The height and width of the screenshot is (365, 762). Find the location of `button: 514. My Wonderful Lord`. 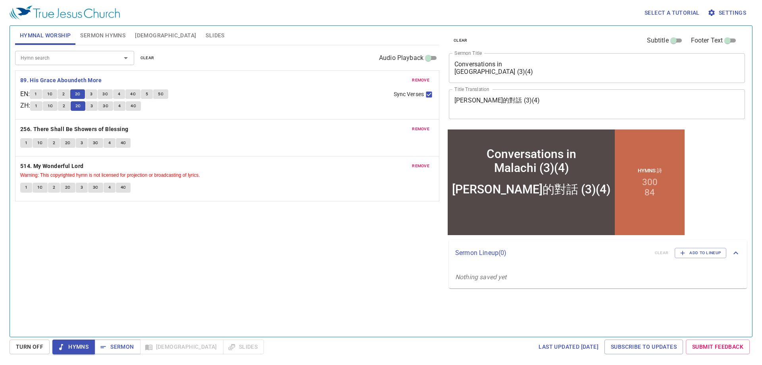

button: 514. My Wonderful Lord is located at coordinates (52, 166).